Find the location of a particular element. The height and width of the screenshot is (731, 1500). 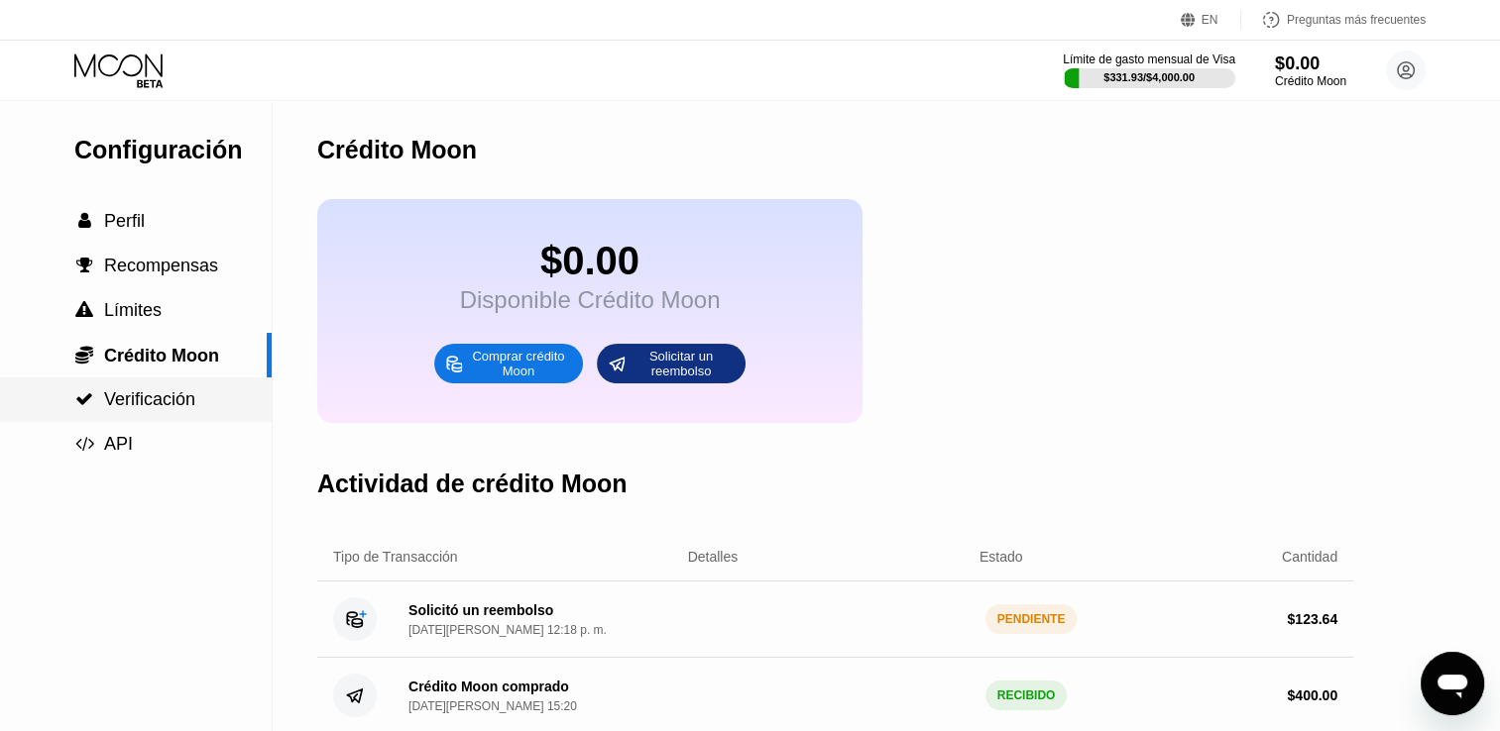

span: Límites is located at coordinates (133, 310).